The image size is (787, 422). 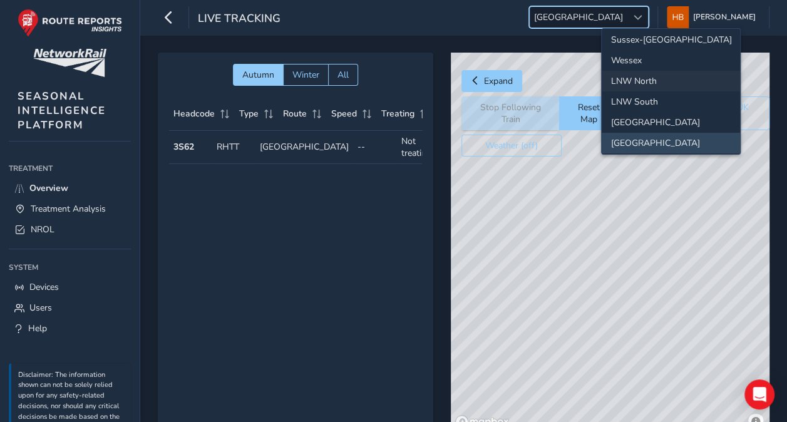 I want to click on button: All, so click(x=343, y=74).